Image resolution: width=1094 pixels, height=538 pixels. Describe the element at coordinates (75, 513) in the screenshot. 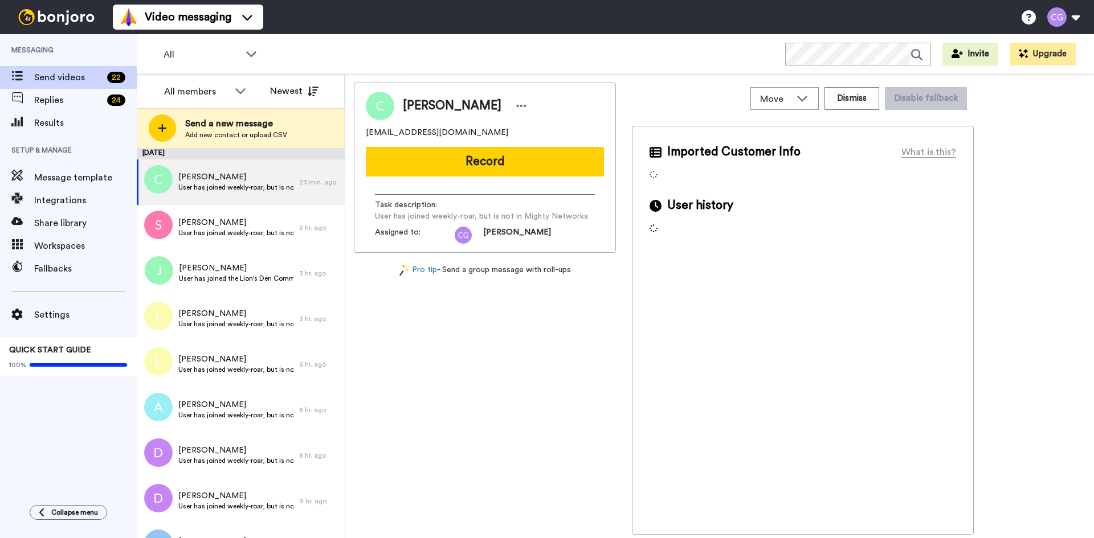

I see `span: Collapse menu` at that location.